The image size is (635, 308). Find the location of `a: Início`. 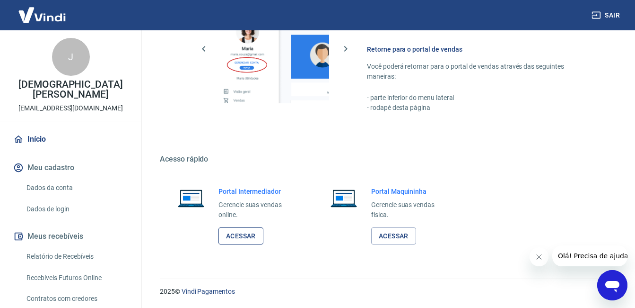

a: Início is located at coordinates (70, 139).